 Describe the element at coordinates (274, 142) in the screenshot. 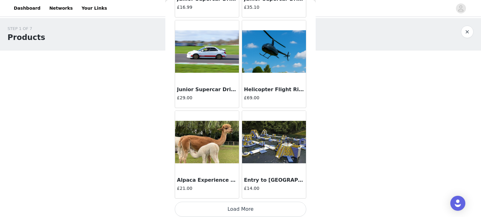

I see `img: Entry to Fenland Aquapark for 1, 2 or 4 (1 Sept)` at that location.